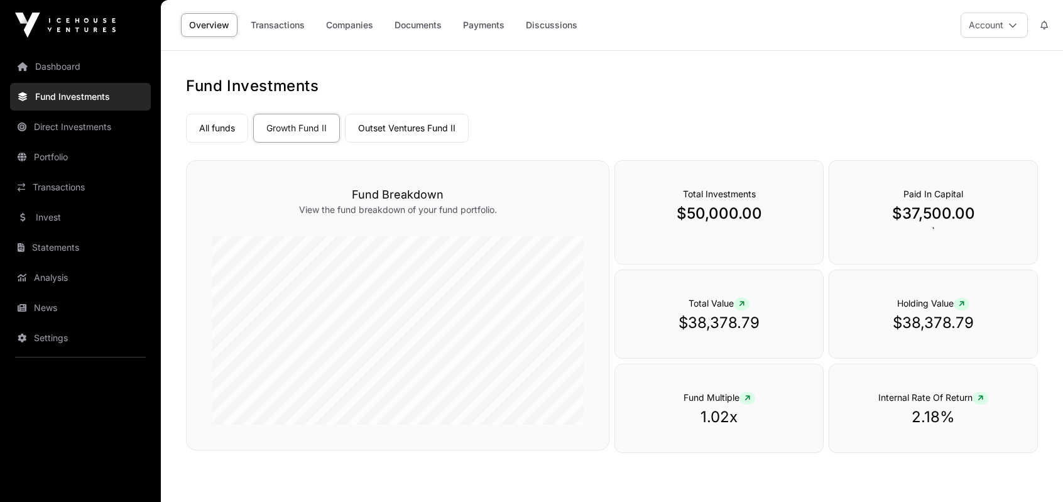 This screenshot has height=502, width=1063. Describe the element at coordinates (484, 25) in the screenshot. I see `a: Payments` at that location.